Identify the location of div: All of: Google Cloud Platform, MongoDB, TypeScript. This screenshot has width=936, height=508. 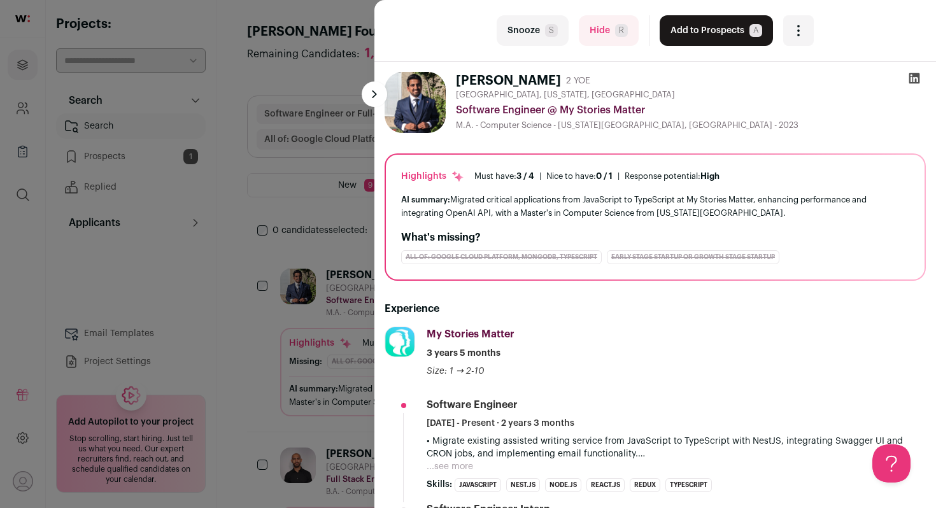
(501, 257).